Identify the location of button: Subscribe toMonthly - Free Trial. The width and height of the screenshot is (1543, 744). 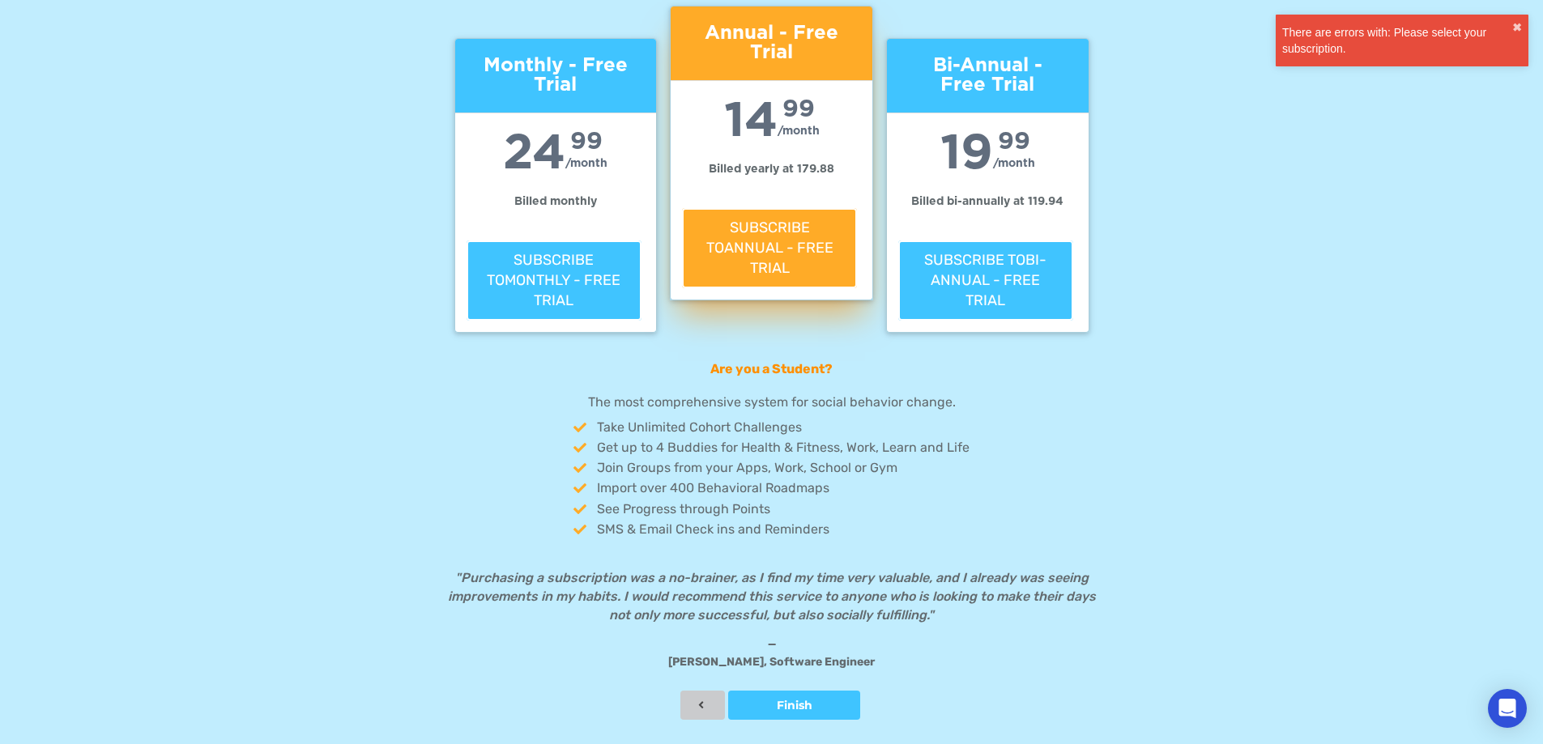
(554, 281).